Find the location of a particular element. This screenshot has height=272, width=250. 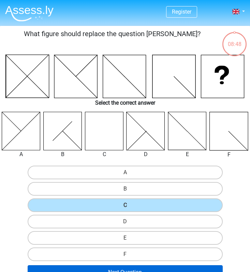

div: E is located at coordinates (187, 154).